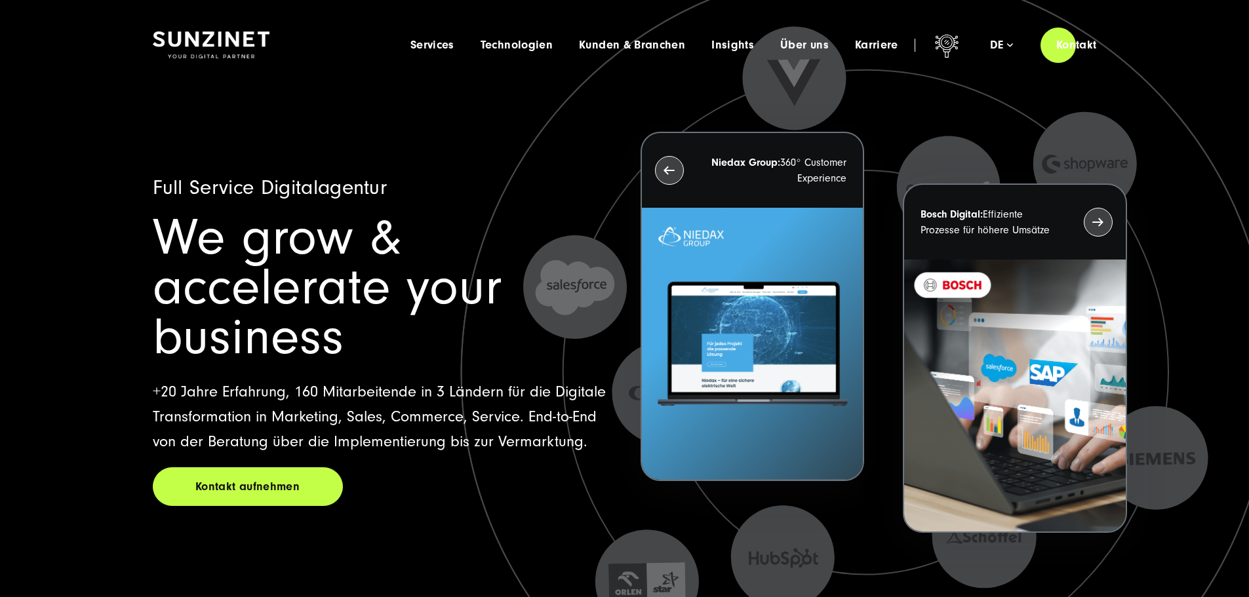 This screenshot has height=597, width=1249. I want to click on span: Technologien, so click(516, 45).